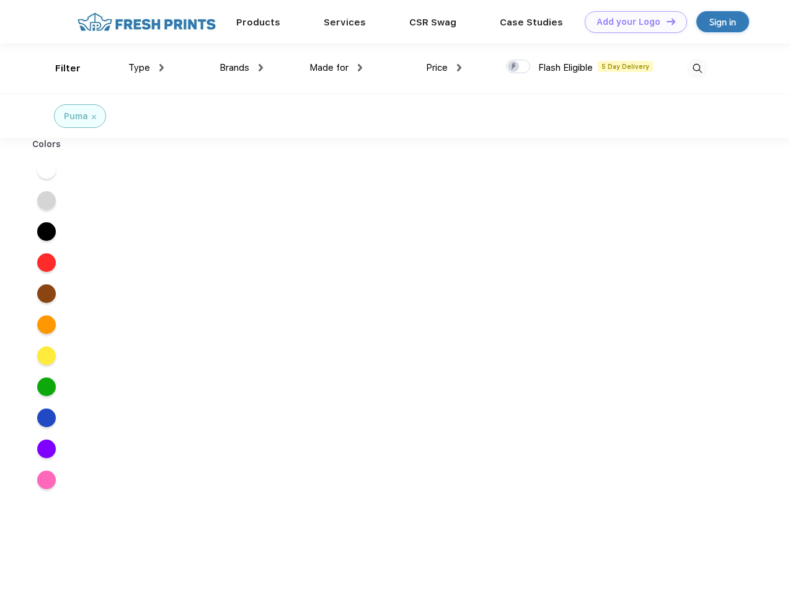 Image resolution: width=790 pixels, height=596 pixels. I want to click on div: Colors, so click(47, 144).